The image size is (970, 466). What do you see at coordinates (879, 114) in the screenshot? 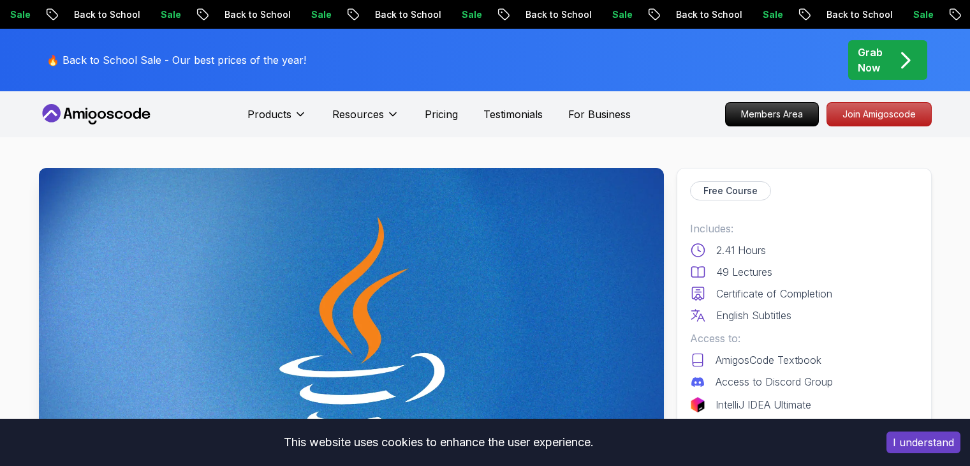
I see `p: Join Amigoscode` at bounding box center [879, 114].